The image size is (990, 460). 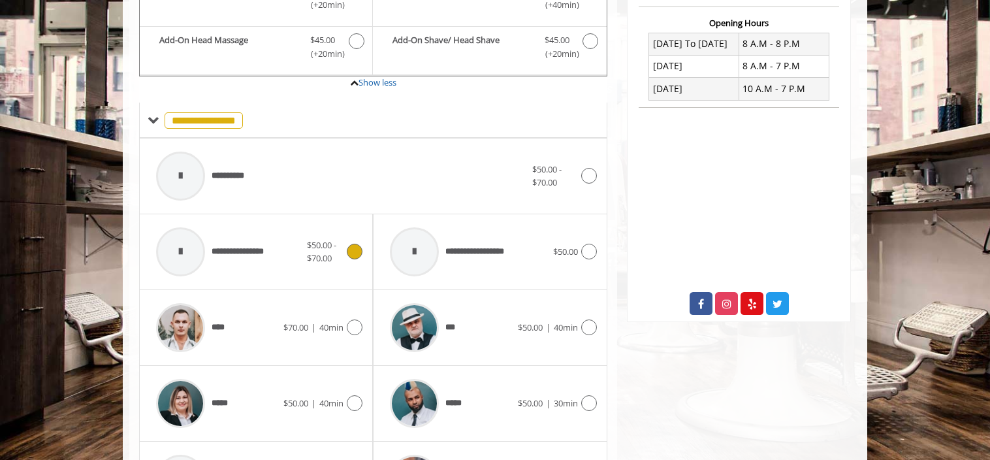 What do you see at coordinates (566, 403) in the screenshot?
I see `span: 30min` at bounding box center [566, 403].